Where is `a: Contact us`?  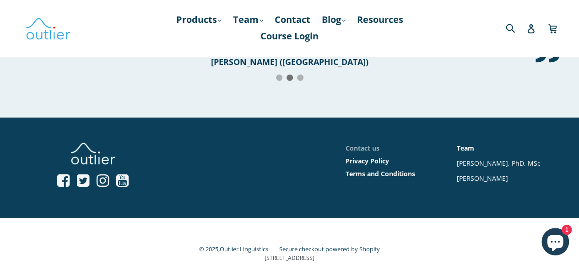 a: Contact us is located at coordinates (363, 148).